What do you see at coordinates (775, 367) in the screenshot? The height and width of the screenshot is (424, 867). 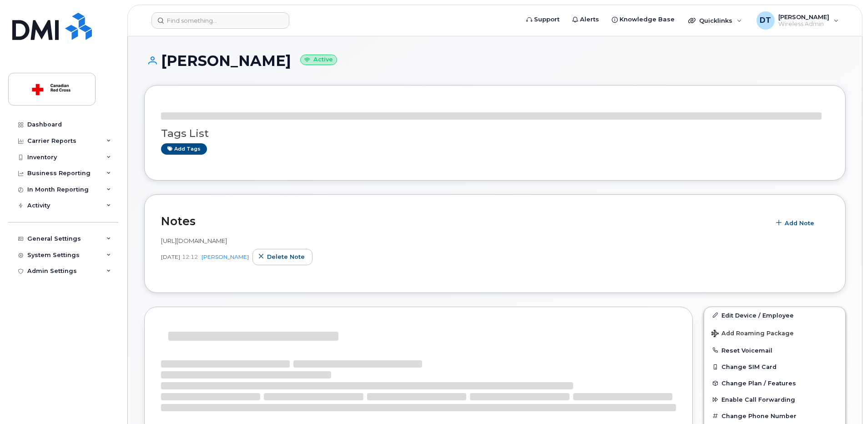 I see `button: Change SIM Card` at bounding box center [775, 367].